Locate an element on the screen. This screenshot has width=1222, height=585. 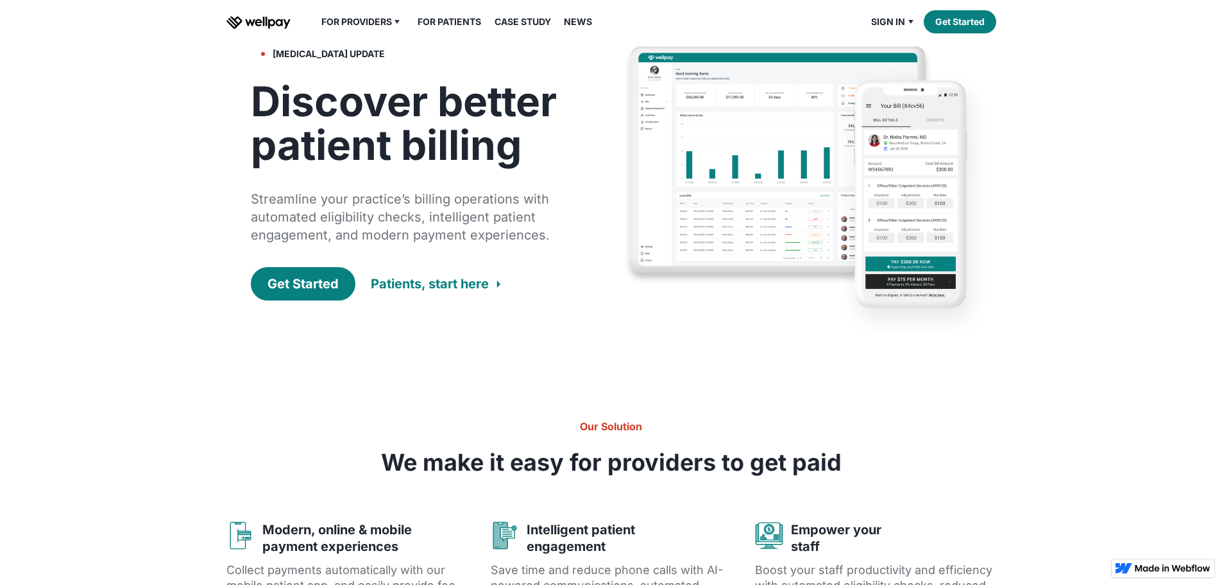
h4: Modern, online & mobile payment experiences is located at coordinates (365, 538).